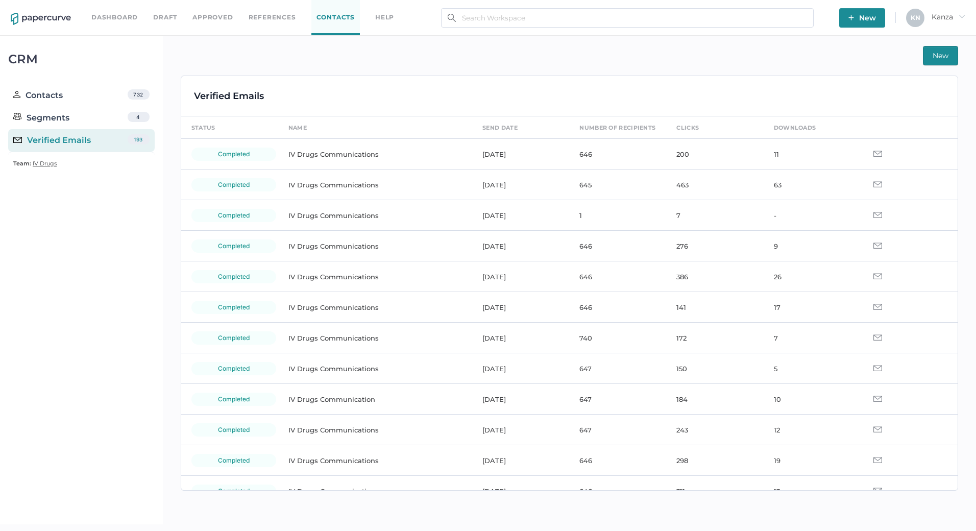 The width and height of the screenshot is (976, 531). I want to click on div: downloads, so click(794, 128).